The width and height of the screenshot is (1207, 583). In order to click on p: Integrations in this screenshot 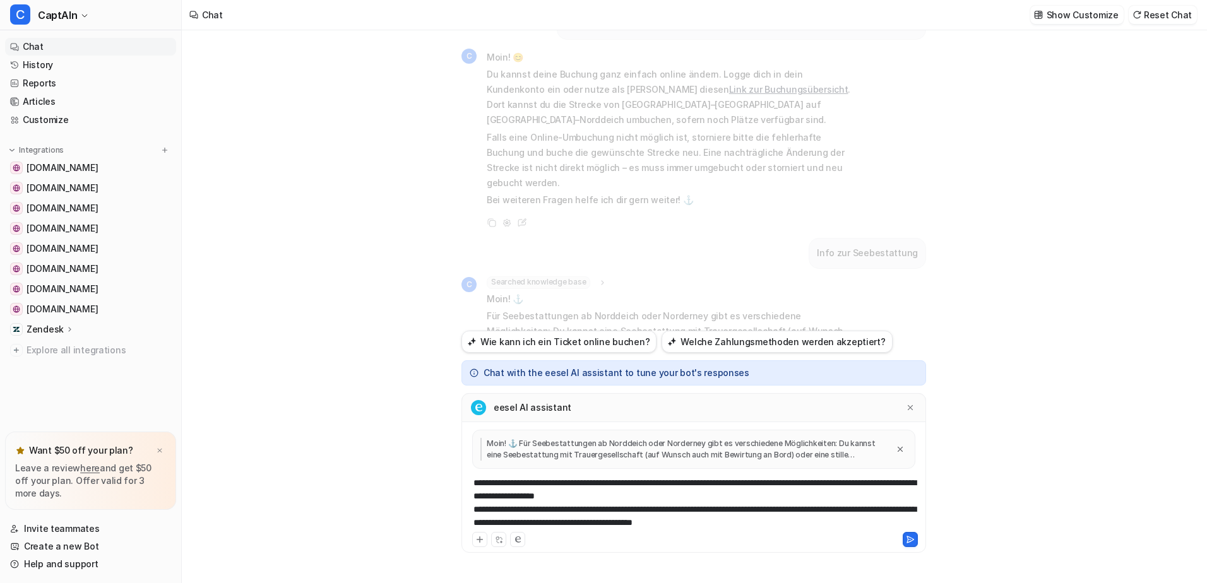, I will do `click(41, 150)`.